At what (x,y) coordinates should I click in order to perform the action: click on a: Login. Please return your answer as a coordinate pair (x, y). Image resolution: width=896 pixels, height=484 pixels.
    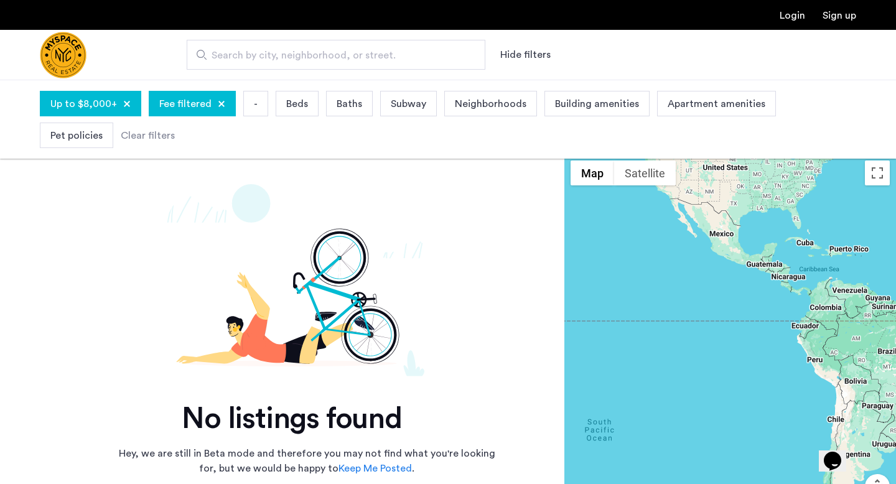
    Looking at the image, I should click on (792, 16).